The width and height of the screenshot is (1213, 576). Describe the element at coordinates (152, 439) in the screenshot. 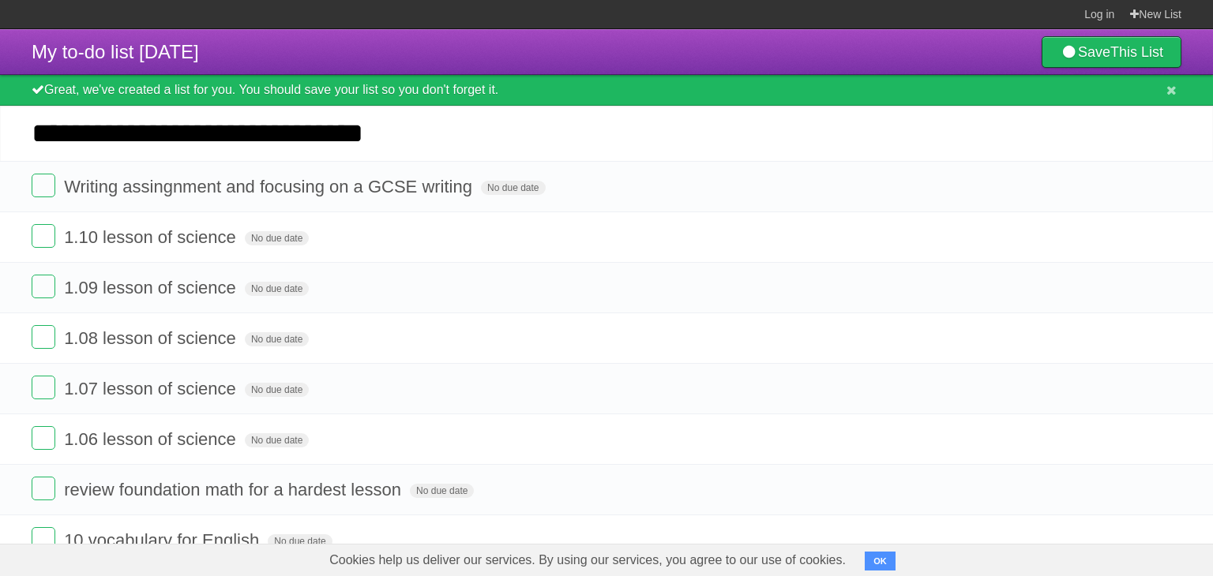

I see `span: 1.06 lesson of science` at that location.